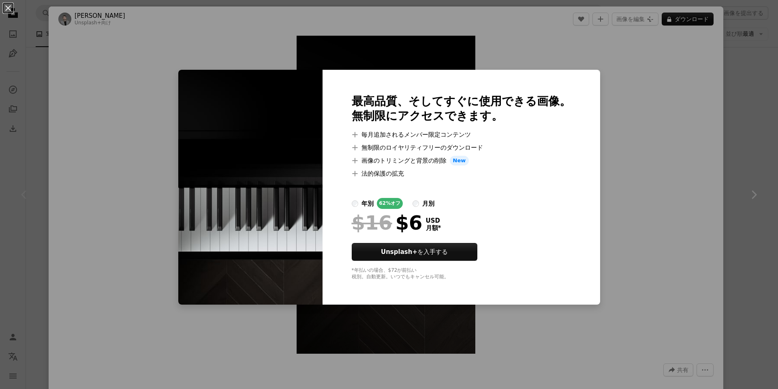  What do you see at coordinates (461, 173) in the screenshot?
I see `li: 法的保護の拡充` at bounding box center [461, 173].